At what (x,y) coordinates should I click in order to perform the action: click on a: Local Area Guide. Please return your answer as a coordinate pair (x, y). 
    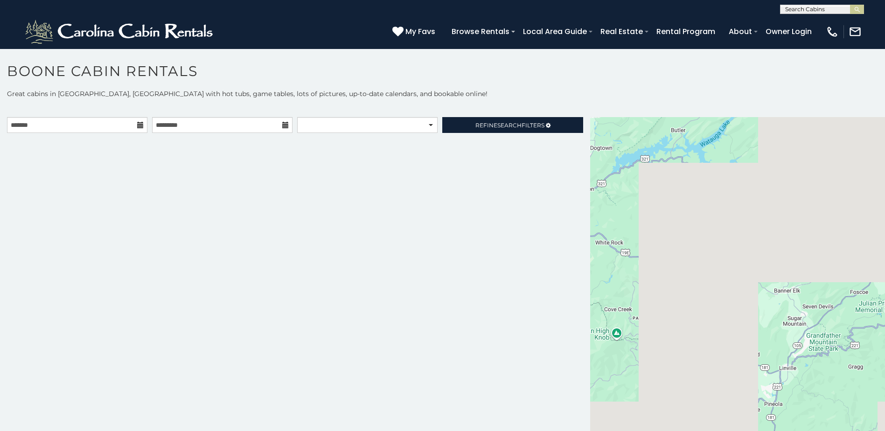
    Looking at the image, I should click on (555, 31).